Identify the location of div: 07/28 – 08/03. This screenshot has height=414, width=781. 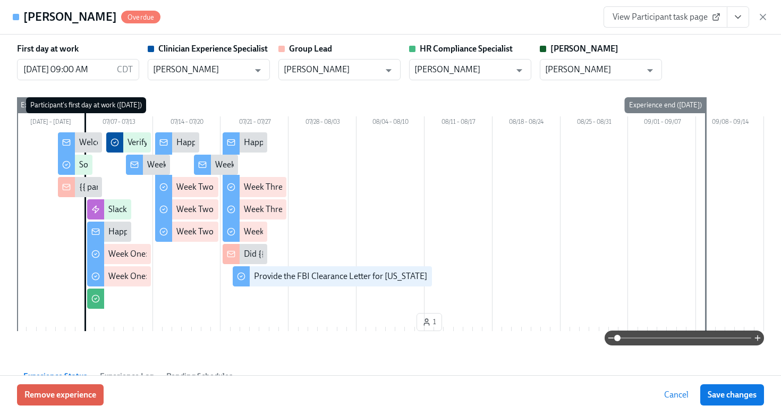
(323, 123).